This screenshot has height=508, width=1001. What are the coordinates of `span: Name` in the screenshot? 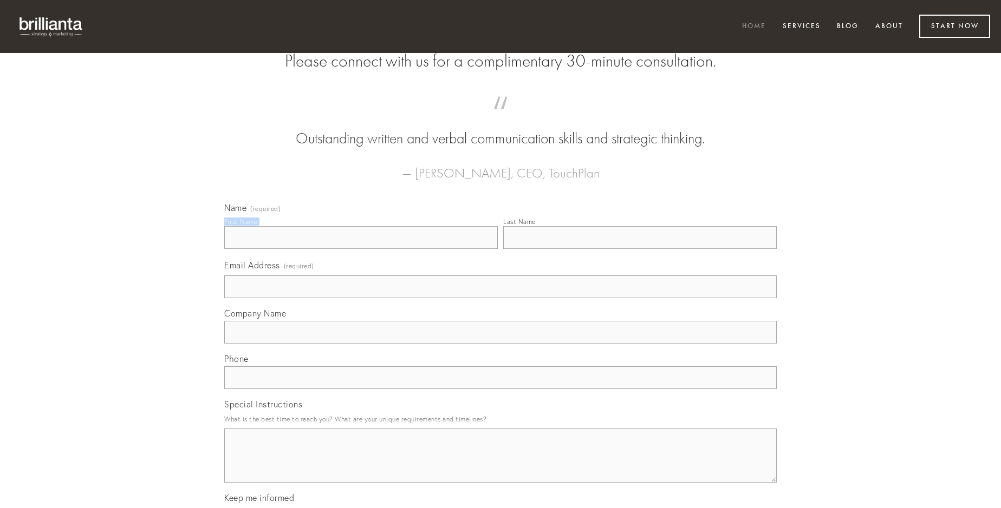 It's located at (235, 208).